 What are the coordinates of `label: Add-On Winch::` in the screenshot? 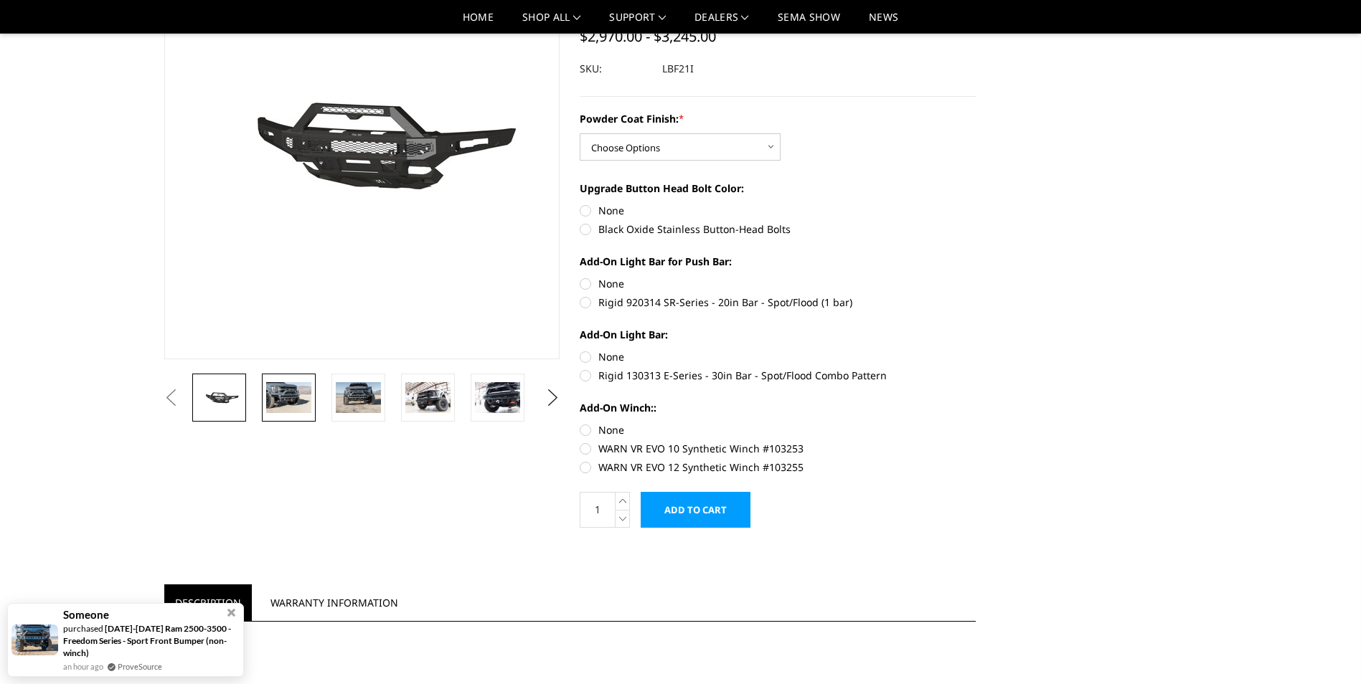 It's located at (777, 407).